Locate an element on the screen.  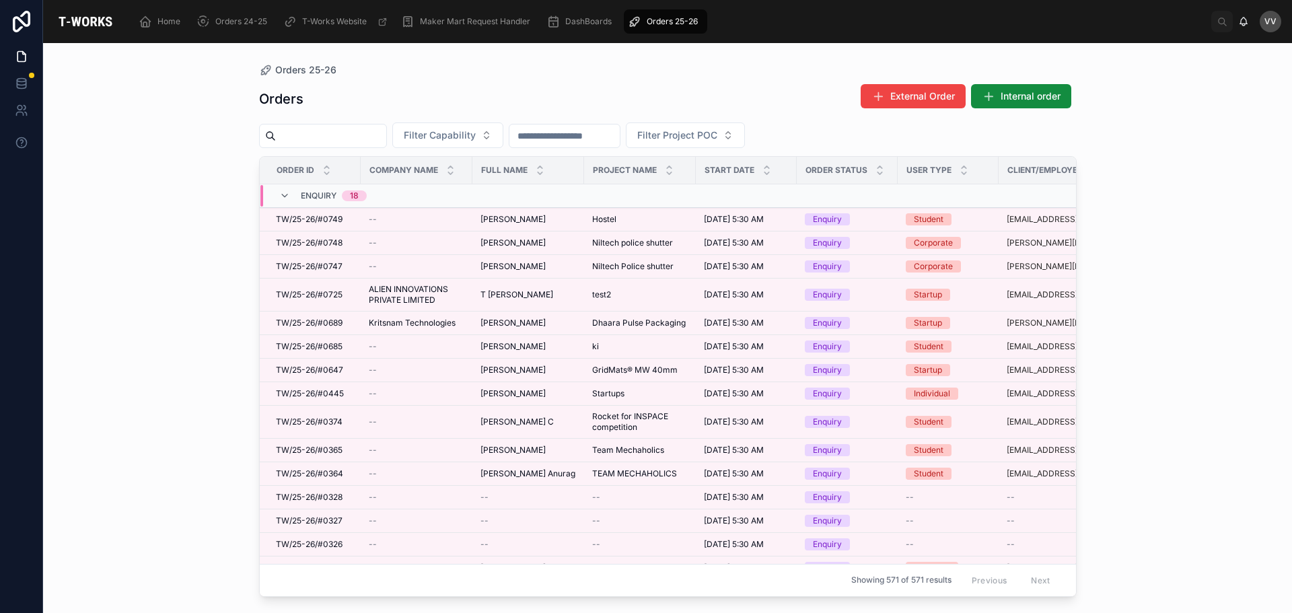
span: TW/25-26/#0326 is located at coordinates (309, 544).